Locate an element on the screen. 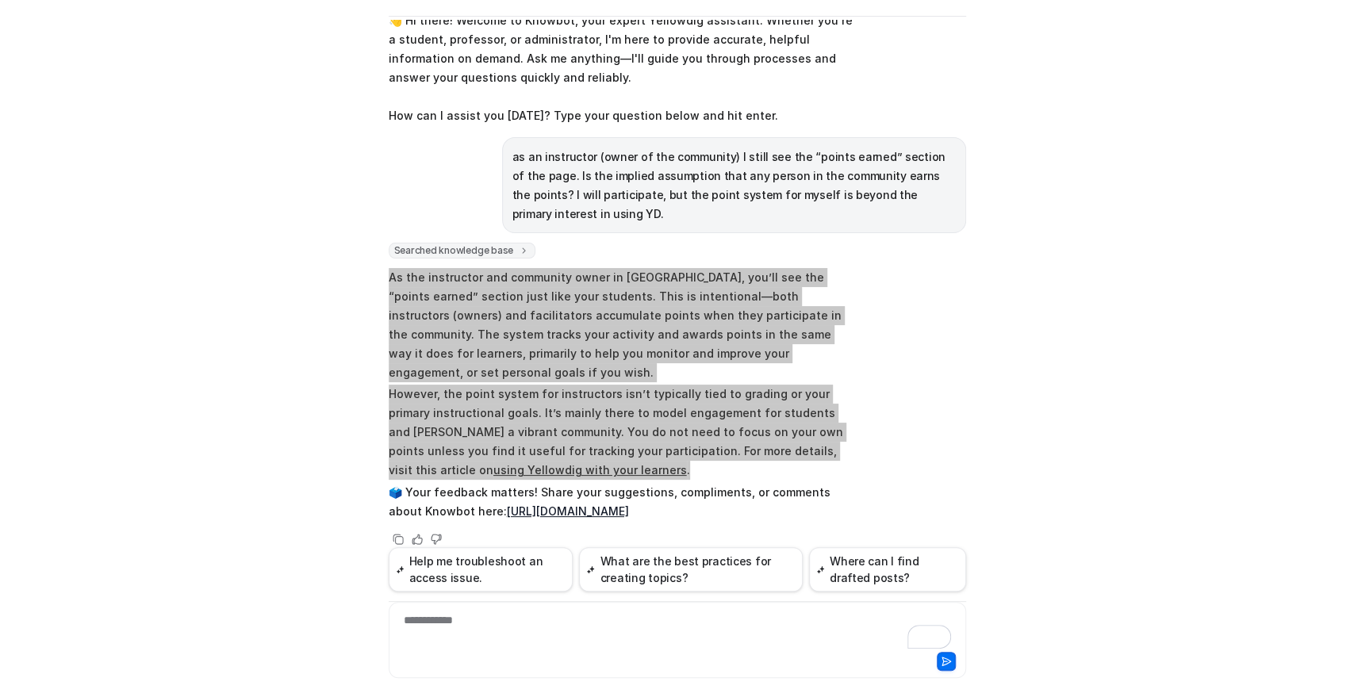 The height and width of the screenshot is (697, 1354). button: Where can I find drafted posts? is located at coordinates (888, 569).